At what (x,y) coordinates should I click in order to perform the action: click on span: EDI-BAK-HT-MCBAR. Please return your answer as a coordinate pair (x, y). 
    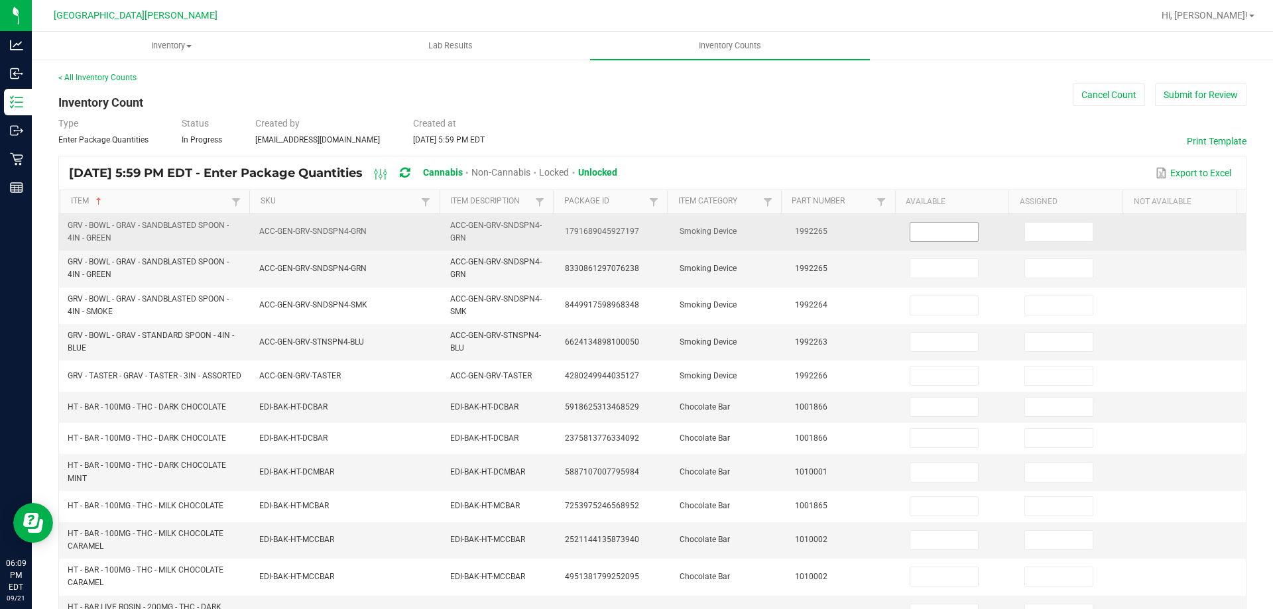
    Looking at the image, I should click on (485, 506).